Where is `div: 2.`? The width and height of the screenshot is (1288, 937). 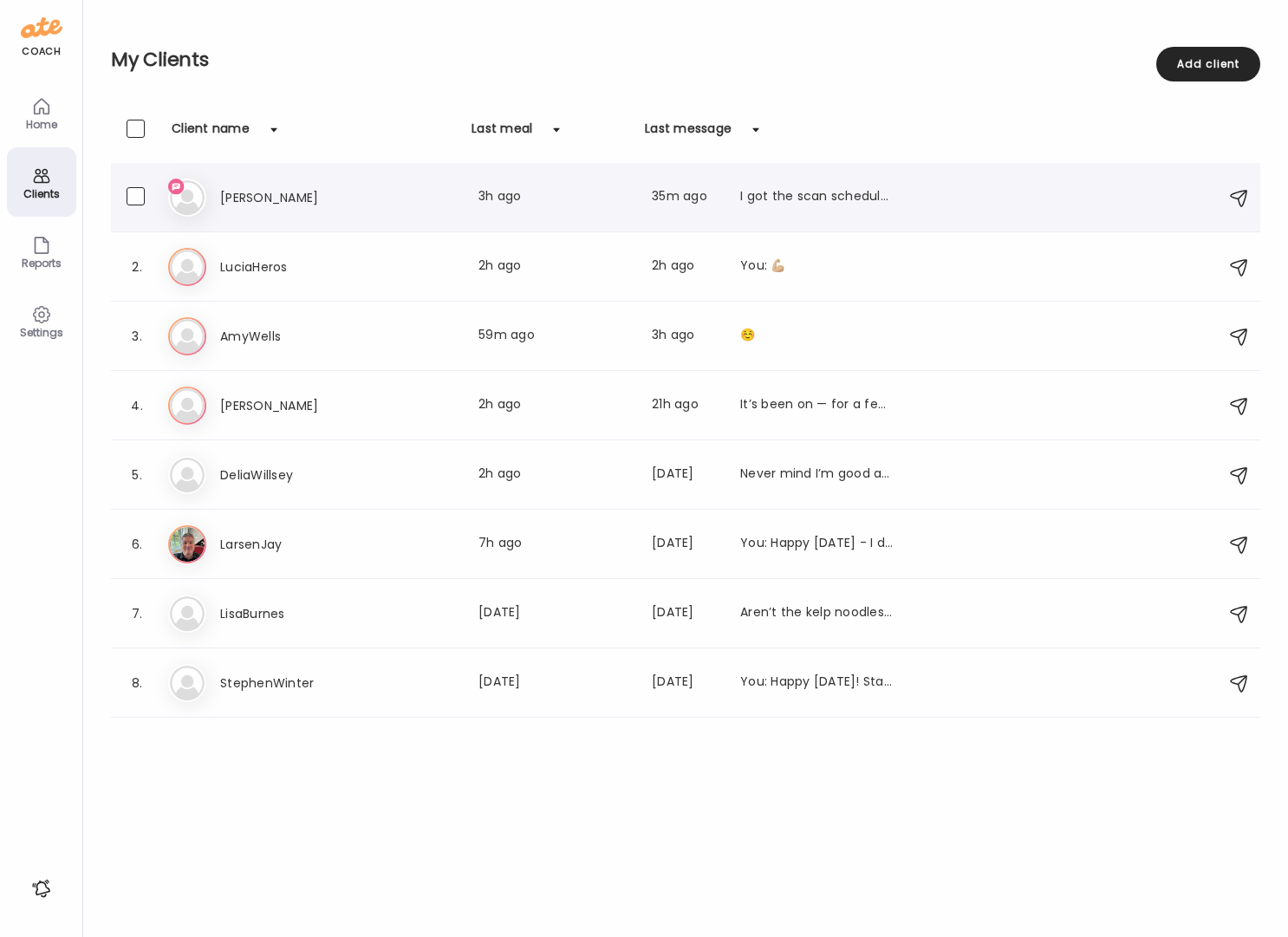 div: 2. is located at coordinates (137, 267).